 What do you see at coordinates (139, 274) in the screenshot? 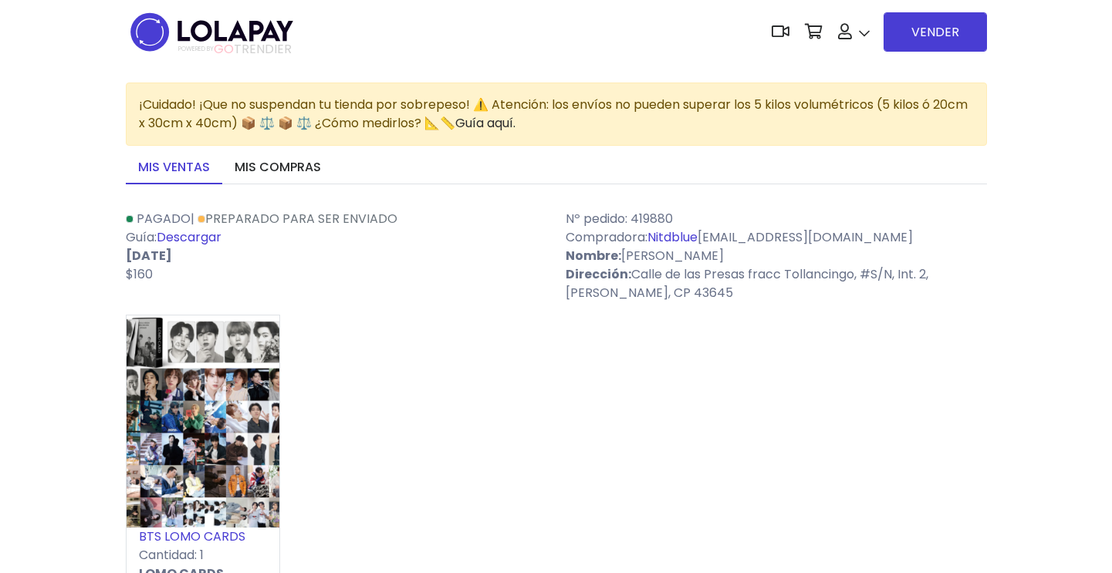
I see `span: $160` at bounding box center [139, 274].